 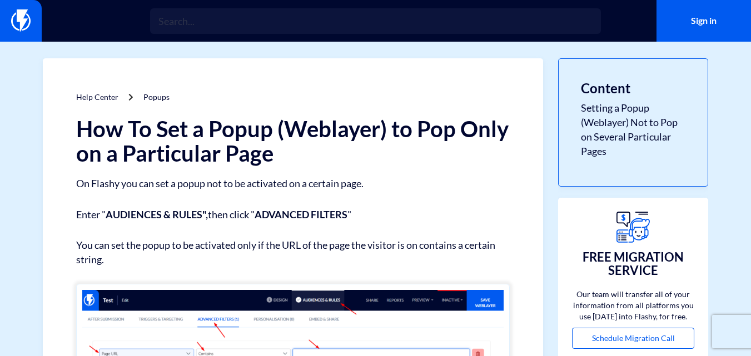 What do you see at coordinates (293, 141) in the screenshot?
I see `h1: How To Set a Popup (Weblayer) to Pop Only on a Particular Page` at bounding box center [293, 141].